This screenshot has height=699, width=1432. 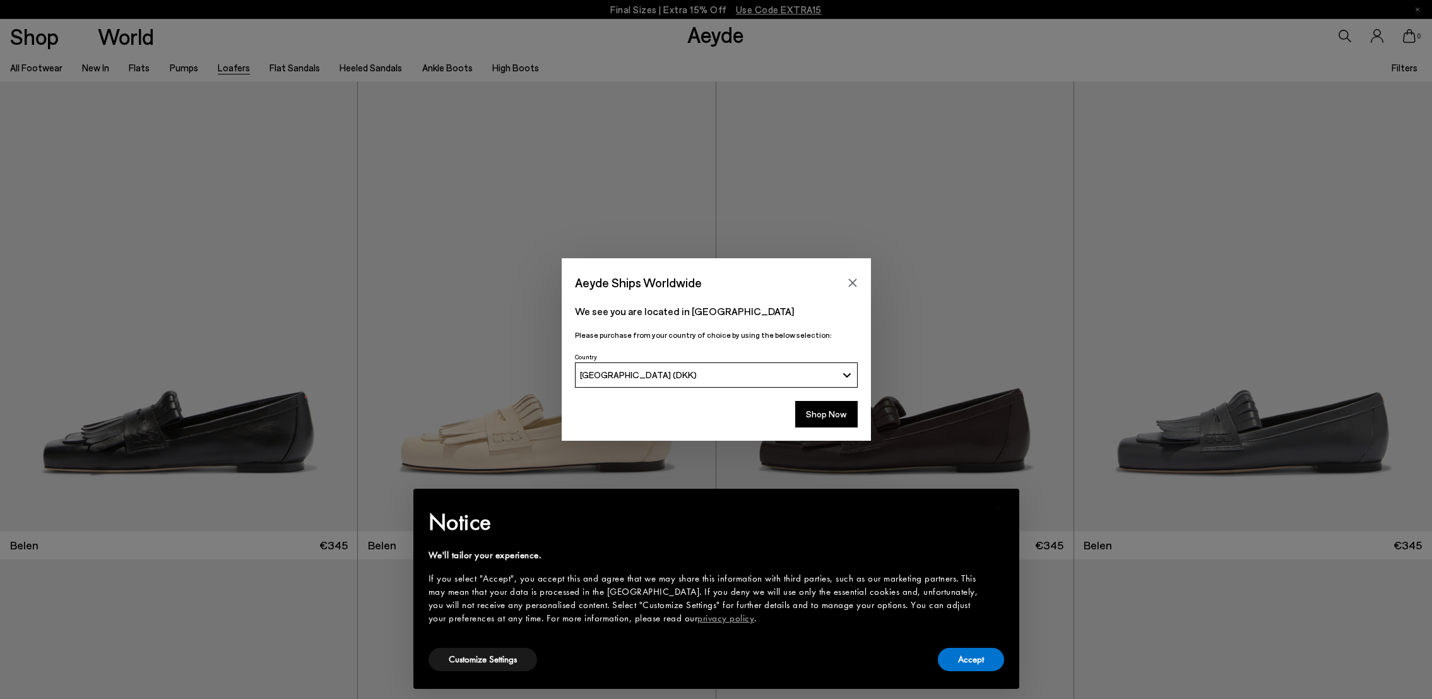 I want to click on button: Close, so click(x=853, y=283).